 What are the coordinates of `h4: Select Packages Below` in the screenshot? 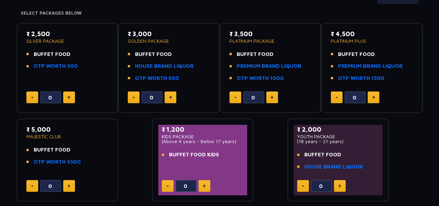 It's located at (220, 13).